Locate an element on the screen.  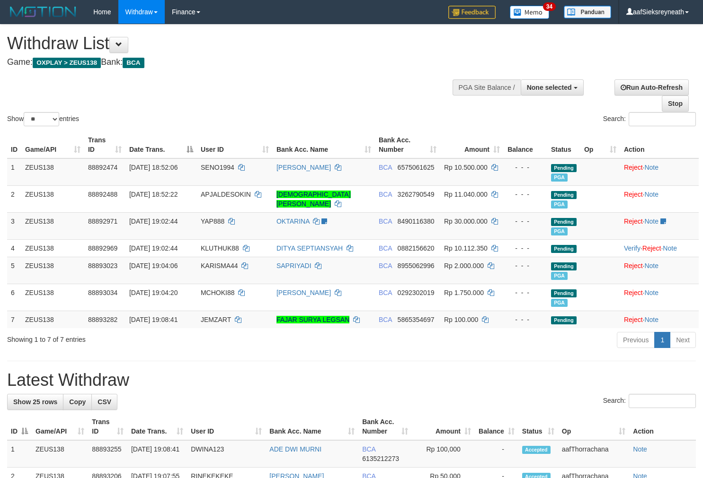
h4: Game: Bank: is located at coordinates (233, 62).